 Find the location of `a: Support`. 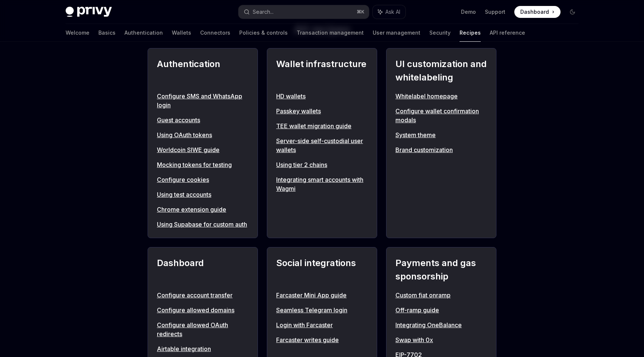

a: Support is located at coordinates (495, 12).